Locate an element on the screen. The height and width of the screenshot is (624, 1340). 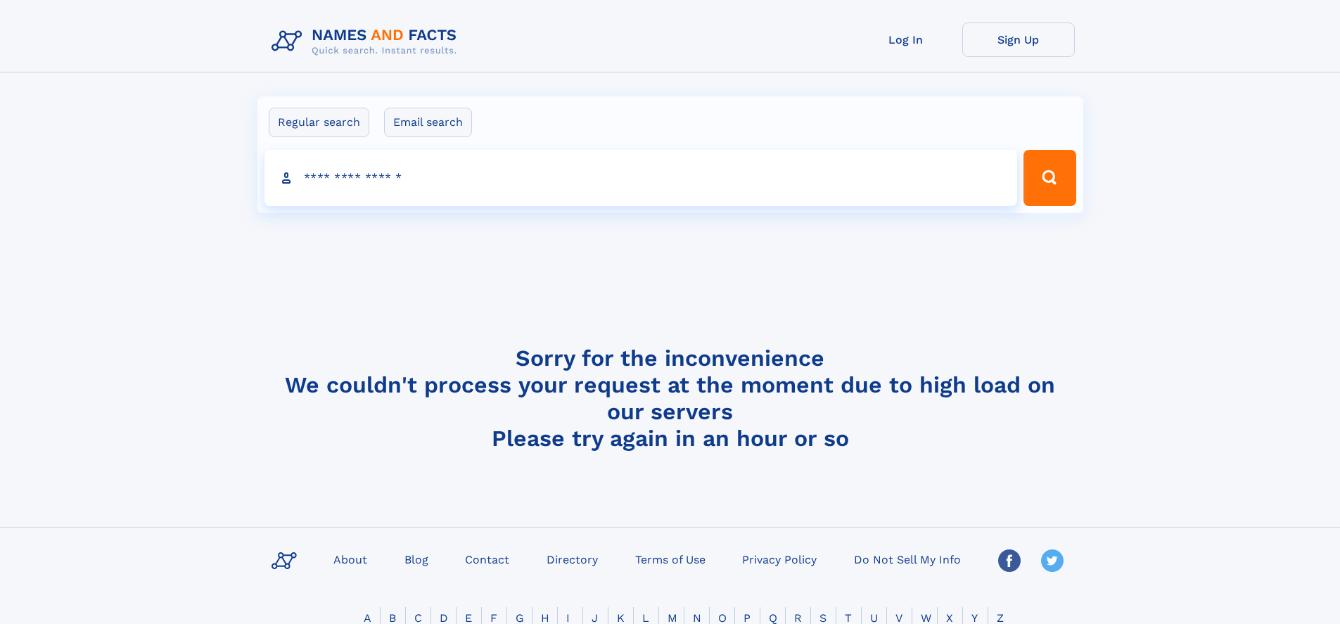
input: search input is located at coordinates (641, 178).